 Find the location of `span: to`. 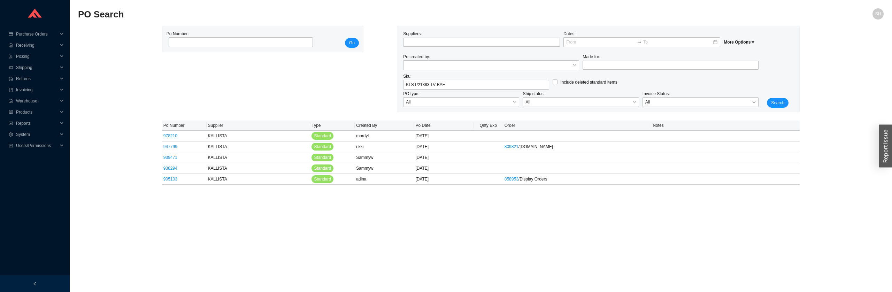

span: to is located at coordinates (639, 42).